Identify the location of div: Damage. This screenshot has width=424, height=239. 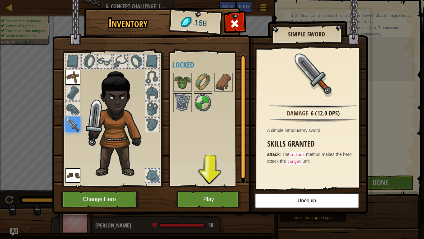
(298, 113).